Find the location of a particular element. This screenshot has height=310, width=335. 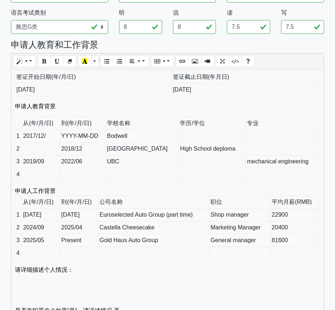

button: Remove Font Style (⌘+\) is located at coordinates (70, 61).